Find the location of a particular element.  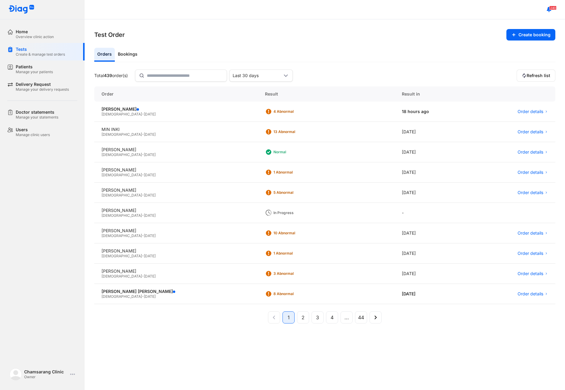

div: Manage your delivery requests is located at coordinates (42, 89).